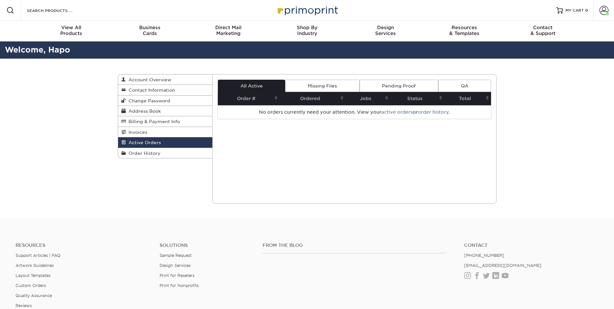 Image resolution: width=614 pixels, height=309 pixels. What do you see at coordinates (354, 245) in the screenshot?
I see `h4: From the Blog` at bounding box center [354, 245].